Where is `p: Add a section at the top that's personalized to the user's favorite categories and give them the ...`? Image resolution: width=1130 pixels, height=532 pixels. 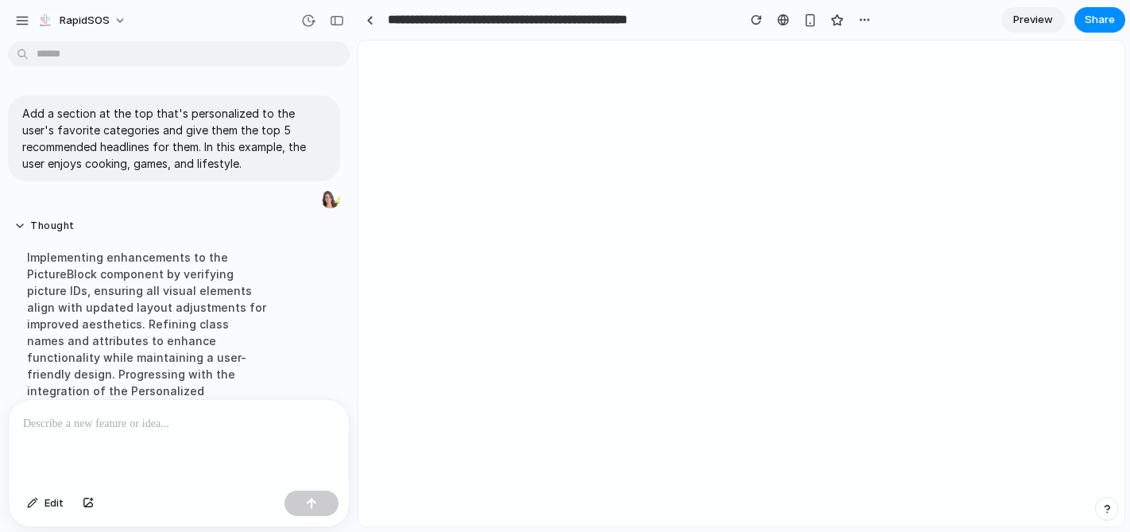
p: Add a section at the top that's personalized to the user's favorite categories and give them the ... is located at coordinates (174, 138).